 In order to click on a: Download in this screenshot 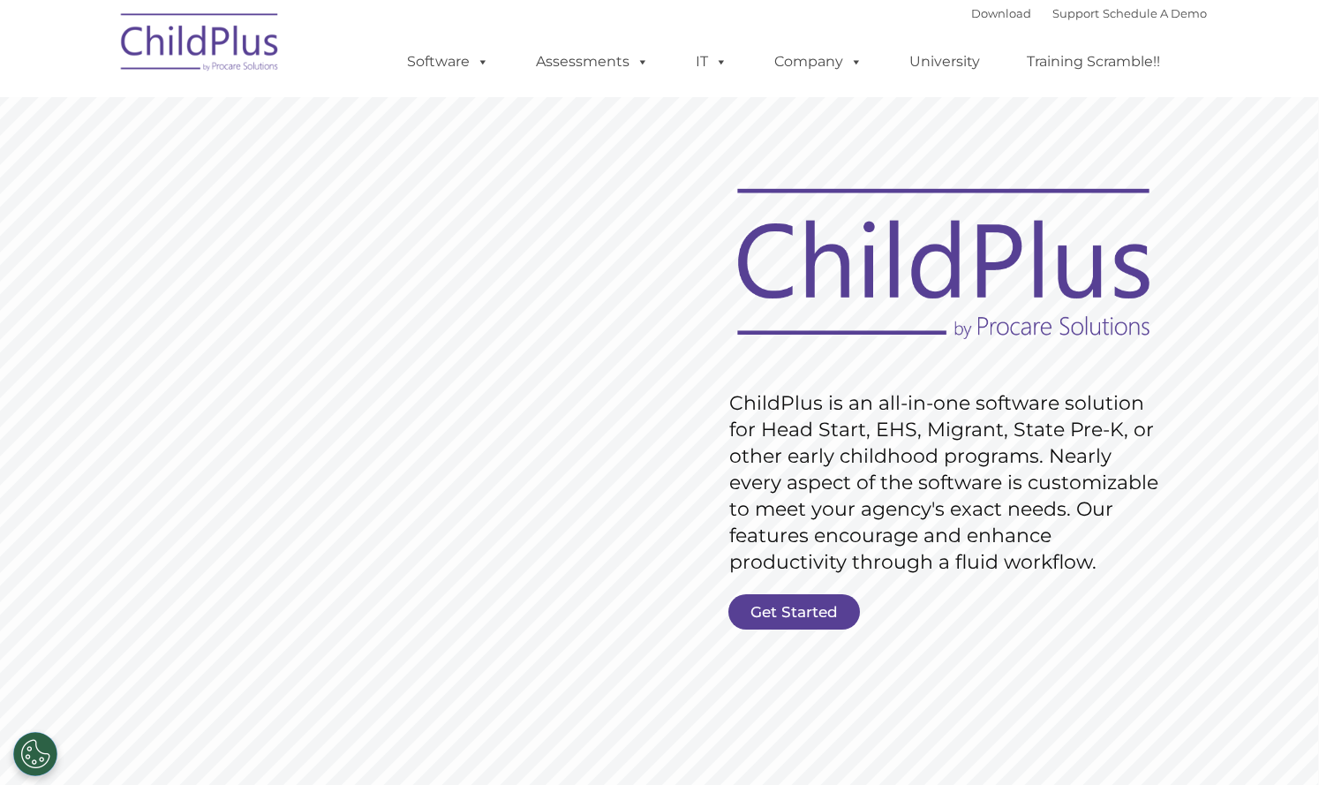, I will do `click(1001, 13)`.